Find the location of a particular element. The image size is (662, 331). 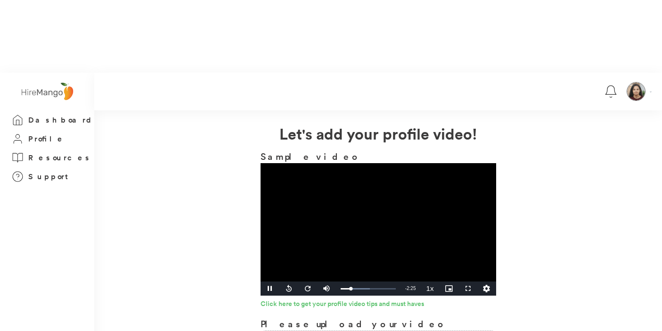

img: Gemini_Generated_Image_933fvq933fvq933f.png is located at coordinates (636, 91).